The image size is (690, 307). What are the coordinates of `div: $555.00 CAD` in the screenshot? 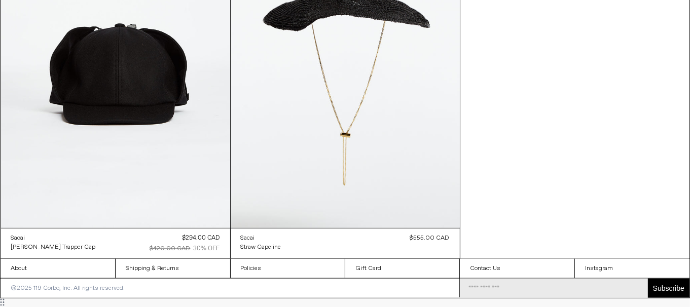 It's located at (430, 238).